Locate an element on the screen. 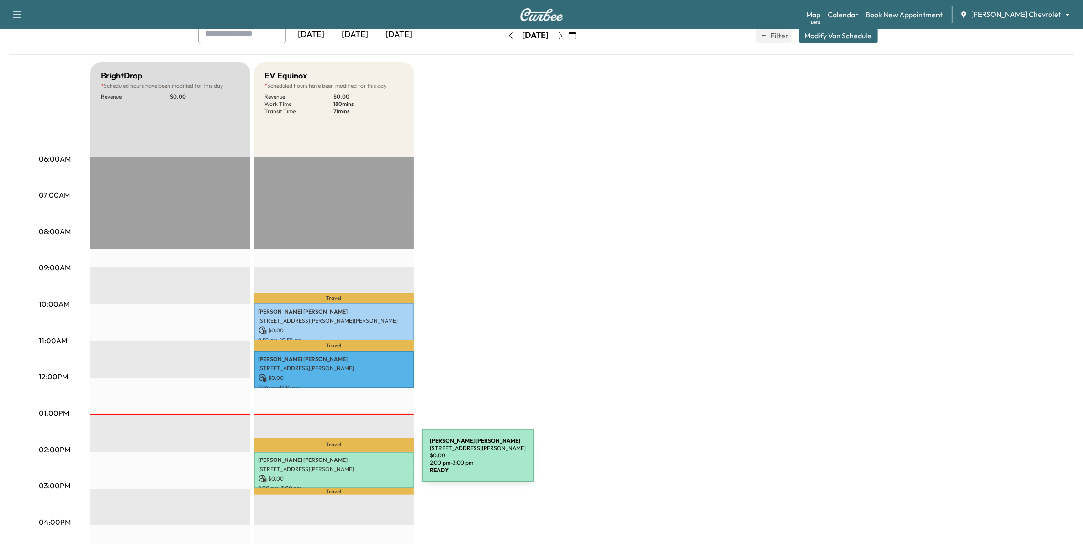  p: 9:59 am - 10:59 am is located at coordinates (334, 340).